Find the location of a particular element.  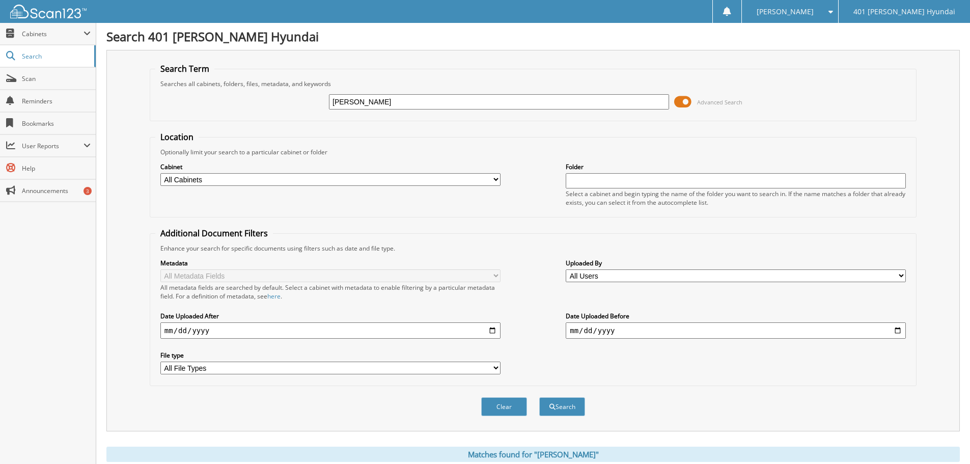

span: Bookmarks is located at coordinates (56, 123).